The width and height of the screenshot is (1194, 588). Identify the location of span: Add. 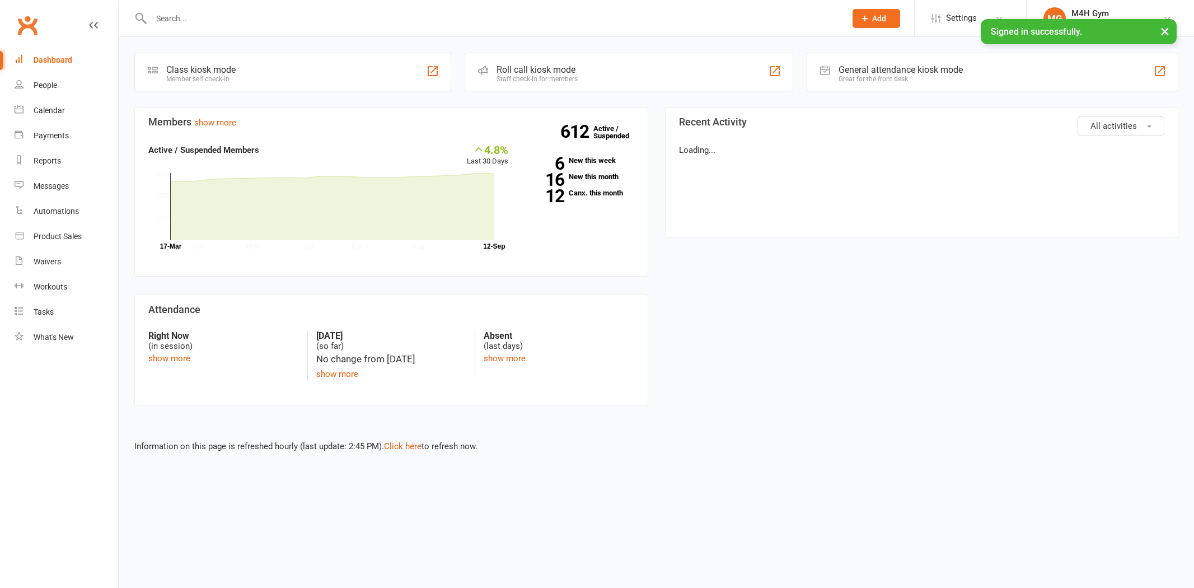
(879, 18).